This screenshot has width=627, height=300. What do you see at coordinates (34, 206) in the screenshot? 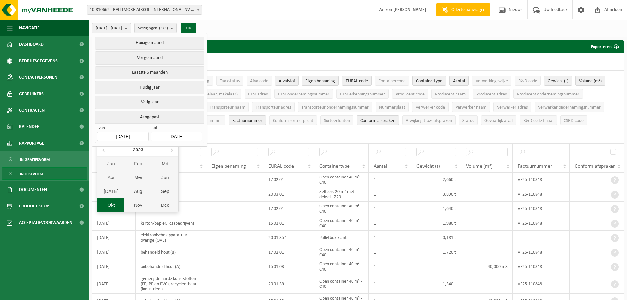
I see `span: Product Shop` at bounding box center [34, 206].